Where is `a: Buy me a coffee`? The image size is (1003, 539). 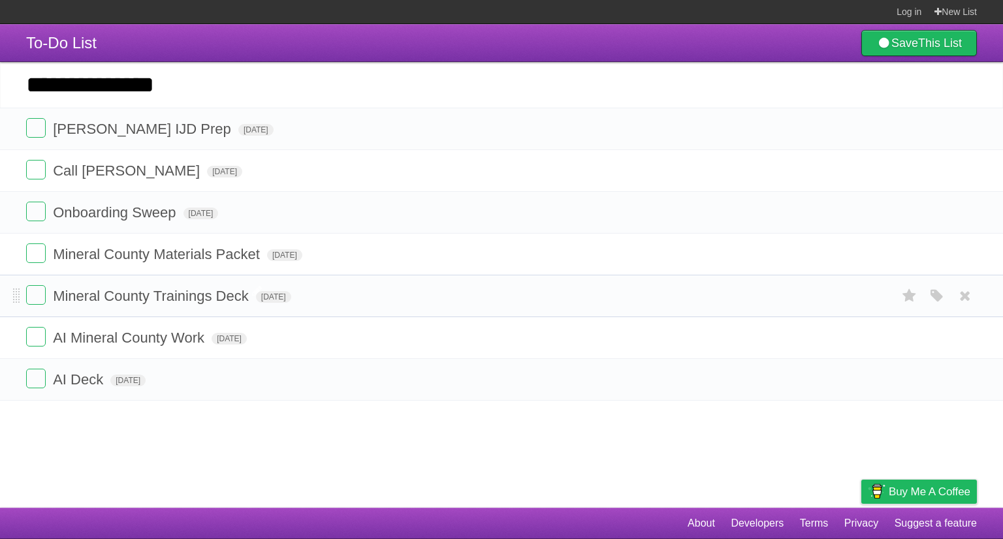
a: Buy me a coffee is located at coordinates (919, 492).